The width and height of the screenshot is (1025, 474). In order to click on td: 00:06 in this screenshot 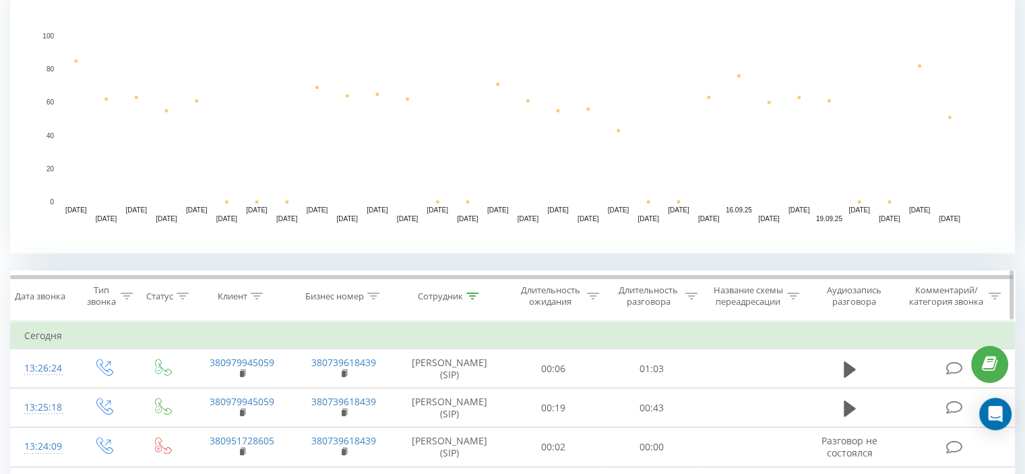, I will do `click(553, 369)`.